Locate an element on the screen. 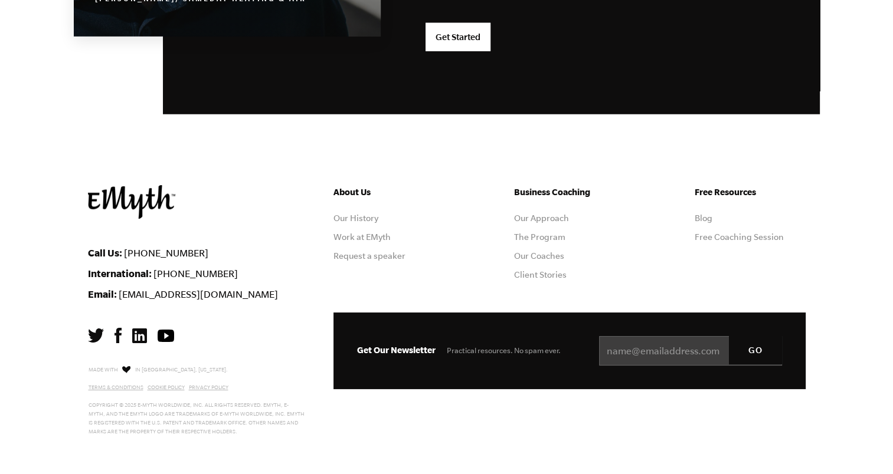 This screenshot has width=893, height=474. a: Cookie Policy is located at coordinates (166, 388).